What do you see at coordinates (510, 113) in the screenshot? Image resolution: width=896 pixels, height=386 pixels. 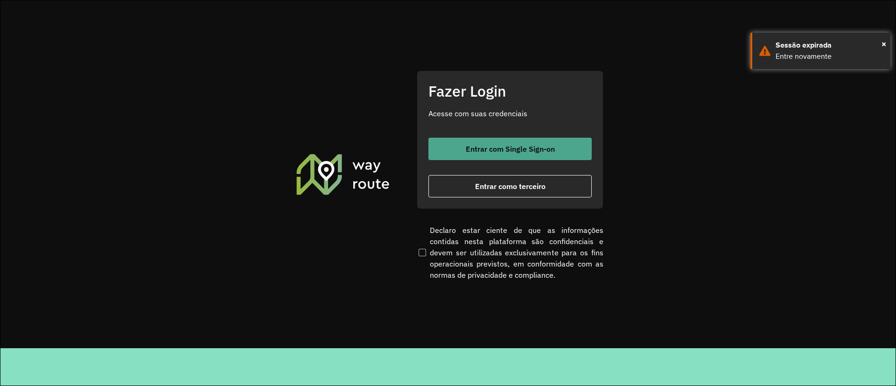 I see `p: Acesse com suas credenciais` at bounding box center [510, 113].